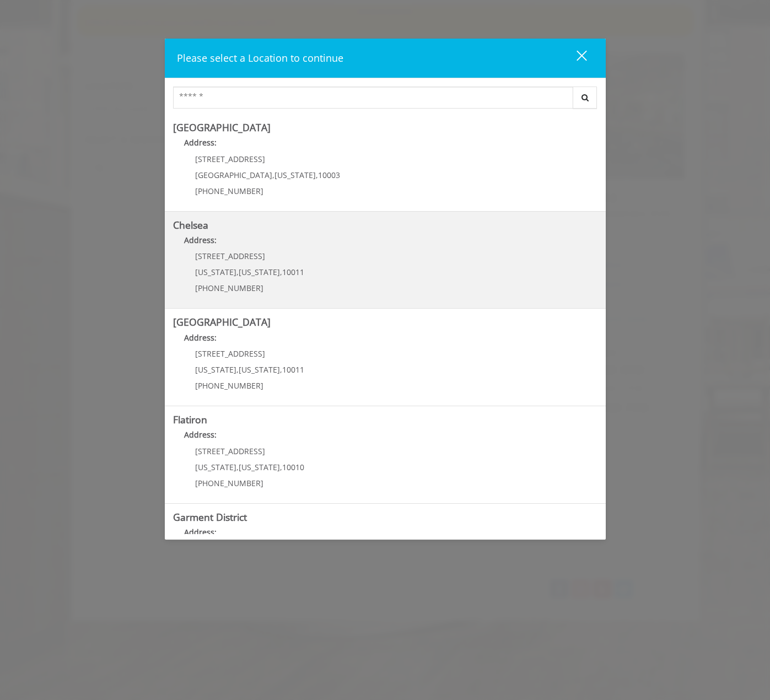 Image resolution: width=770 pixels, height=700 pixels. Describe the element at coordinates (293, 467) in the screenshot. I see `span: 10010` at that location.